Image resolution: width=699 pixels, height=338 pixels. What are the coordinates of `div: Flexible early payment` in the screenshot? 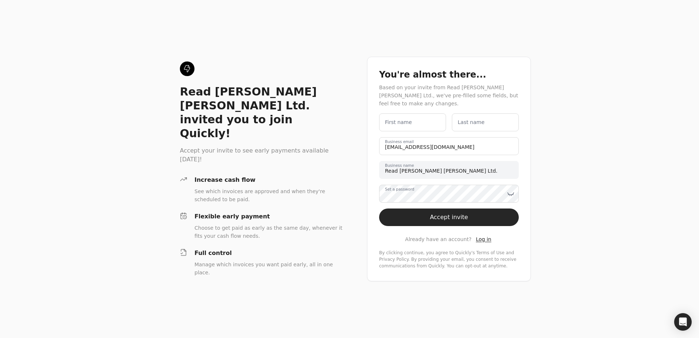 It's located at (269, 216).